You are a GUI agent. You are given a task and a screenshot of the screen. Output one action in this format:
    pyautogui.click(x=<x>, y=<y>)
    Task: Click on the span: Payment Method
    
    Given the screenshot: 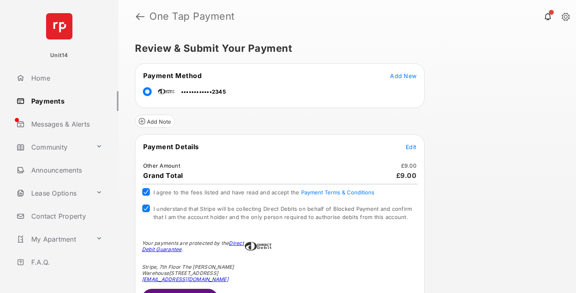 What is the action you would take?
    pyautogui.click(x=172, y=76)
    